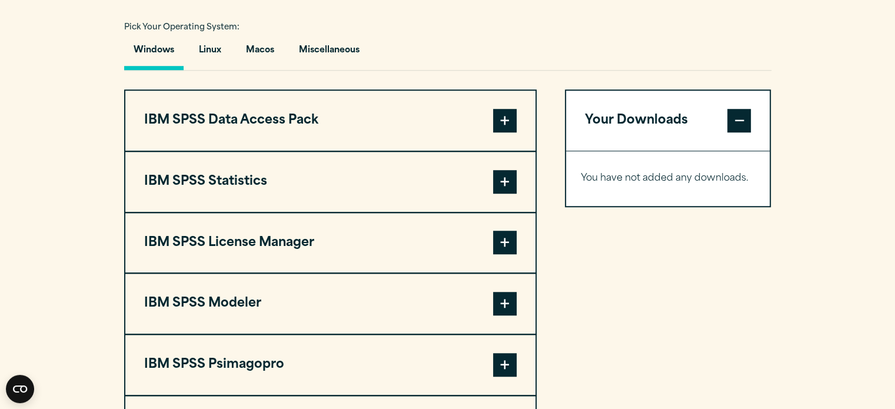 The width and height of the screenshot is (895, 409). What do you see at coordinates (20, 389) in the screenshot?
I see `button: Open CMP widget` at bounding box center [20, 389].